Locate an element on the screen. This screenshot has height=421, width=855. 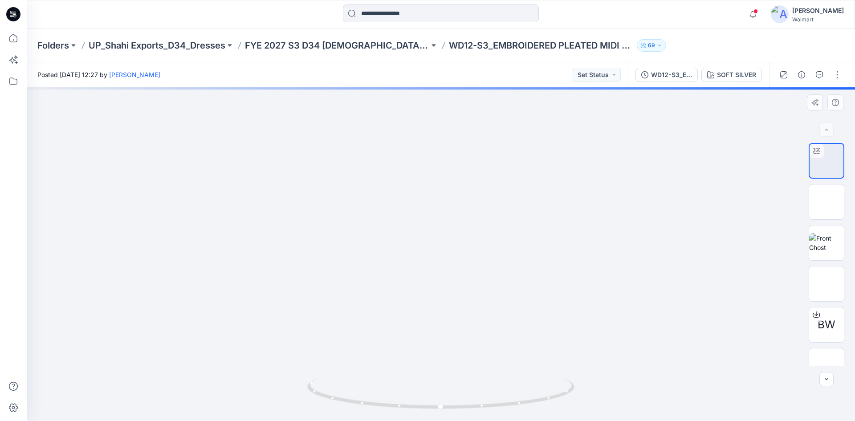
a: UP_Shahi Exports_D34_Dresses is located at coordinates (157, 45).